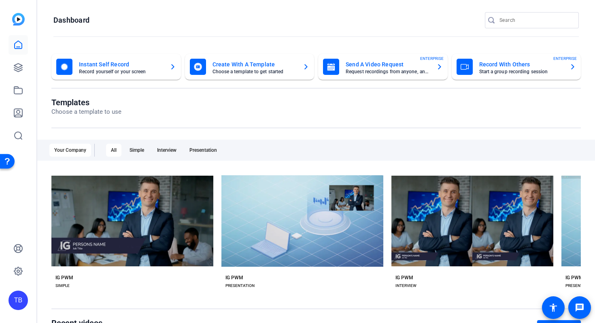 This screenshot has height=323, width=595. Describe the element at coordinates (579, 307) in the screenshot. I see `mat-icon: message` at that location.